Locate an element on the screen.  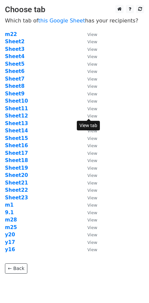
strong: Sheet10 is located at coordinates (16, 101).